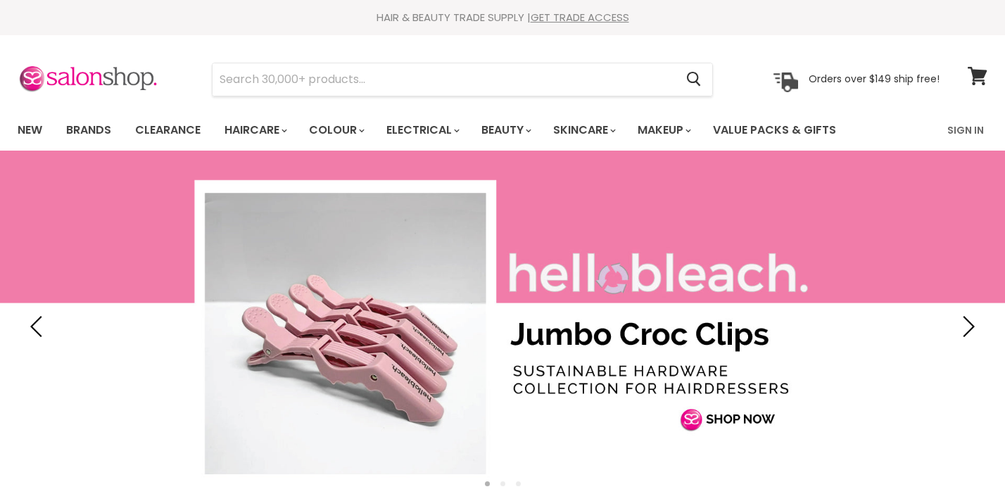 This screenshot has width=1005, height=494. I want to click on a: Value Packs & Gifts, so click(774, 130).